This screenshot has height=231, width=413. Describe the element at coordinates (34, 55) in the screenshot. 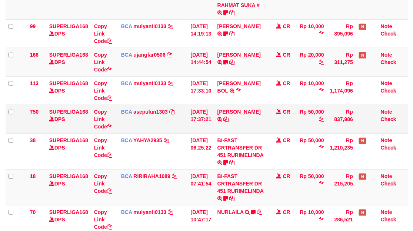

I see `span: 166` at that location.